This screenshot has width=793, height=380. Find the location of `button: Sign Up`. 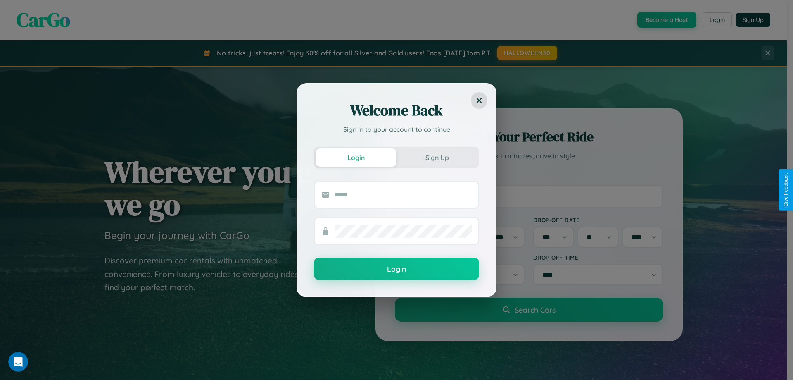

button: Sign Up is located at coordinates (437, 157).